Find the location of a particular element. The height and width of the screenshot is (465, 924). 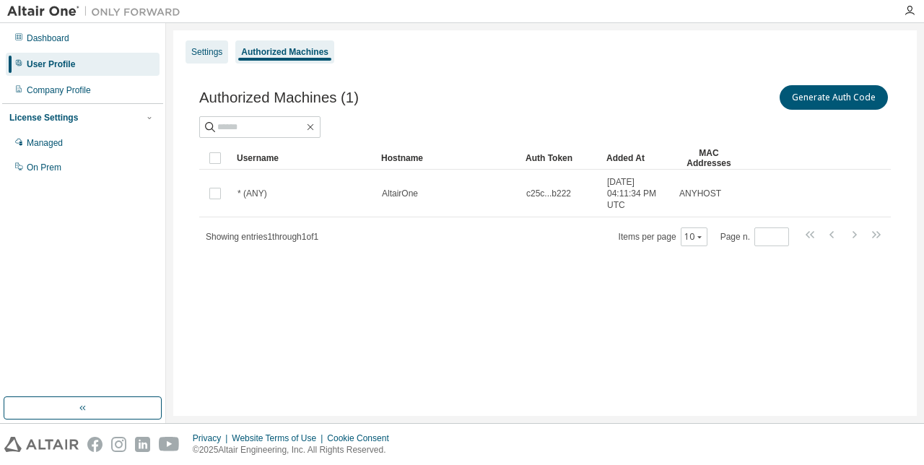

div: MAC Addresses is located at coordinates (709, 158).